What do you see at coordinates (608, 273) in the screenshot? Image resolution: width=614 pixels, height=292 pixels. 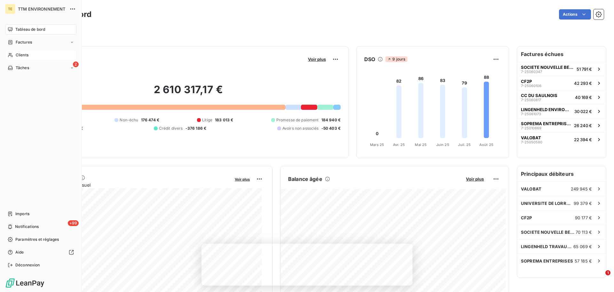 I see `span: 1` at bounding box center [608, 273].